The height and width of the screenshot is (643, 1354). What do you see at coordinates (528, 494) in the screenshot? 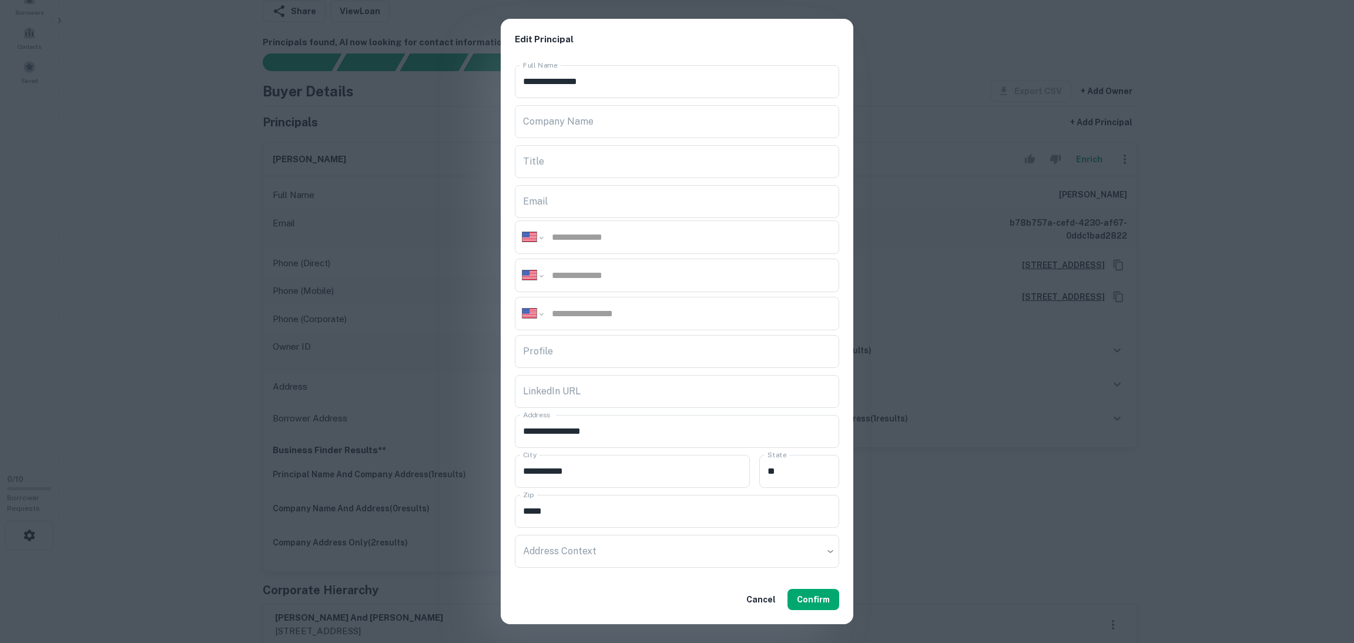
I see `label: Zip` at bounding box center [528, 494].